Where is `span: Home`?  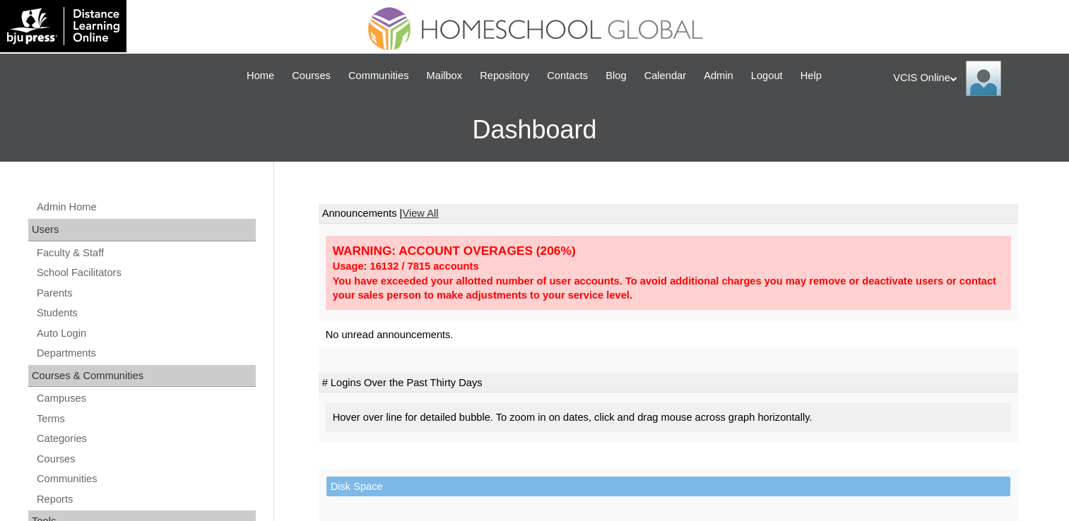
span: Home is located at coordinates (260, 76).